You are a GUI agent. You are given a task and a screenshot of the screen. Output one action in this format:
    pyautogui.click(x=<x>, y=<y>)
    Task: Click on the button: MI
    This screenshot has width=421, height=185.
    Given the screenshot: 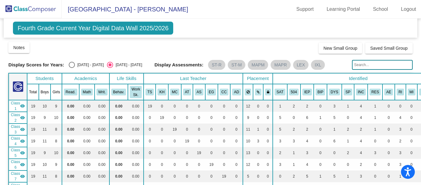 What is the action you would take?
    pyautogui.click(x=412, y=92)
    